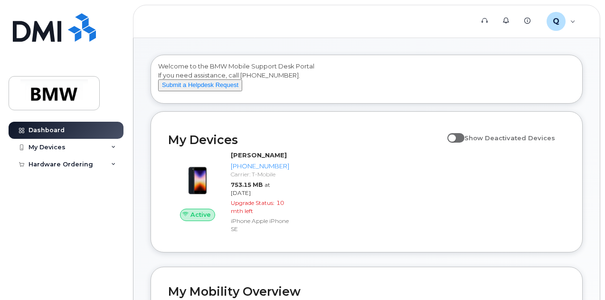 Image resolution: width=605 pixels, height=300 pixels. I want to click on span: Q, so click(556, 21).